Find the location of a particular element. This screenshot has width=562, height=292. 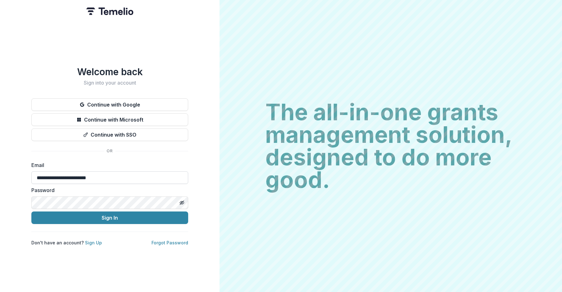

button: Continue with Google is located at coordinates (110, 105).